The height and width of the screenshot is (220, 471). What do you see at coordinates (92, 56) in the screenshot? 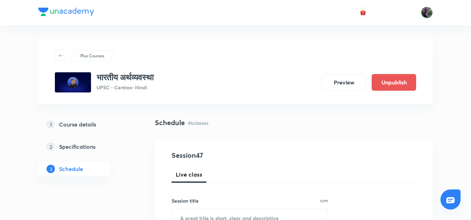
I see `p: Plus Courses` at bounding box center [92, 56].